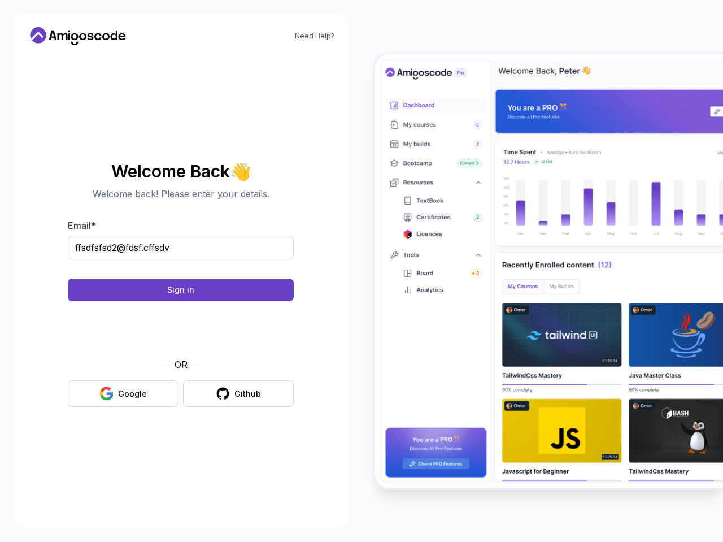 The width and height of the screenshot is (723, 542). Describe the element at coordinates (247, 394) in the screenshot. I see `div: Github` at that location.